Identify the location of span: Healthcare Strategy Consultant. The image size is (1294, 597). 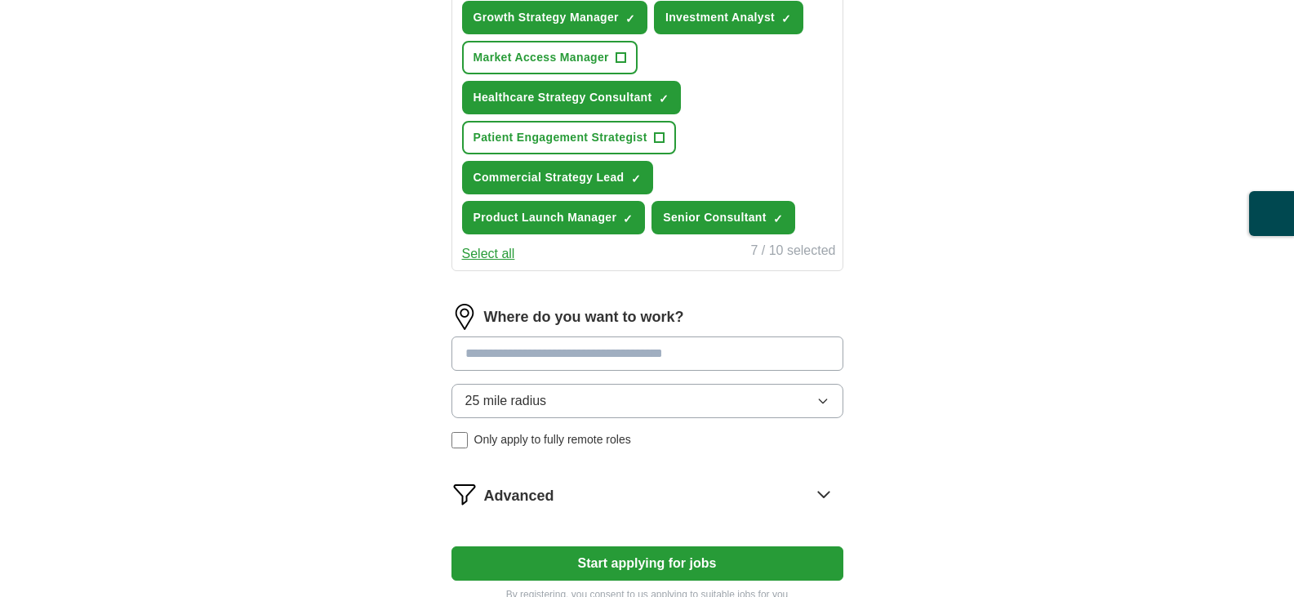
(563, 97).